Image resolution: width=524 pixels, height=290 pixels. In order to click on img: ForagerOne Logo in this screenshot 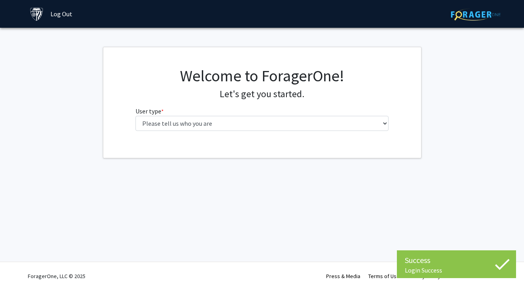, I will do `click(476, 14)`.